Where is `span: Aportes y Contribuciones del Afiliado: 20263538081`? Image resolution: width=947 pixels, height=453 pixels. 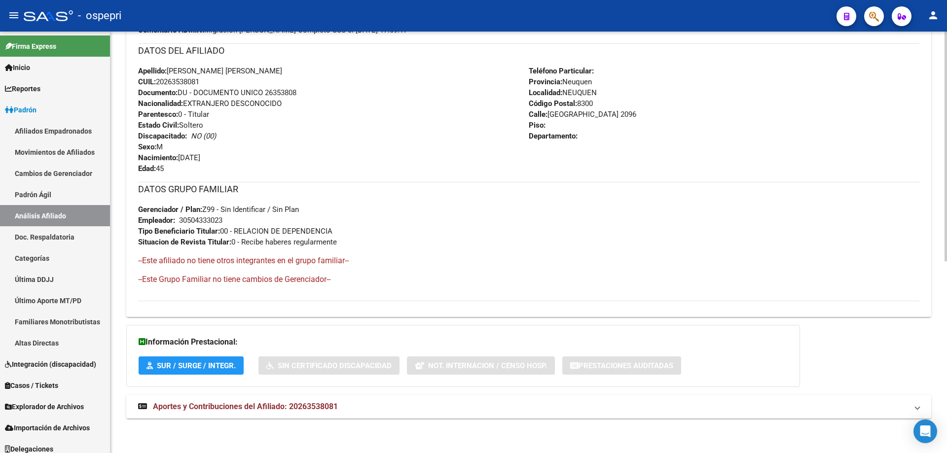 span: Aportes y Contribuciones del Afiliado: 20263538081 is located at coordinates (245, 406).